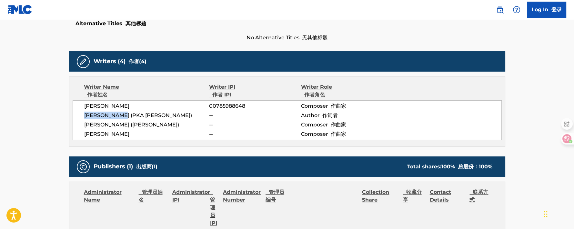 The image size is (574, 229). What do you see at coordinates (546, 10) in the screenshot?
I see `a: Log In 登录` at bounding box center [546, 10].